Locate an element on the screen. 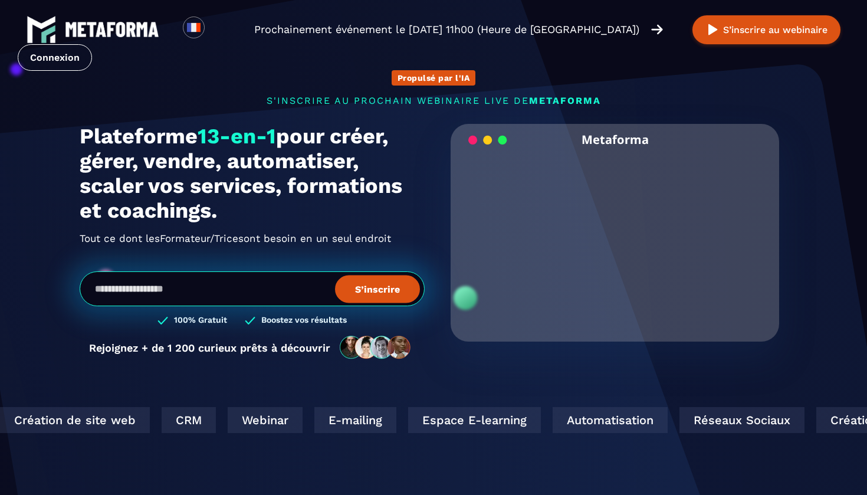  img: community-people is located at coordinates (376, 348).